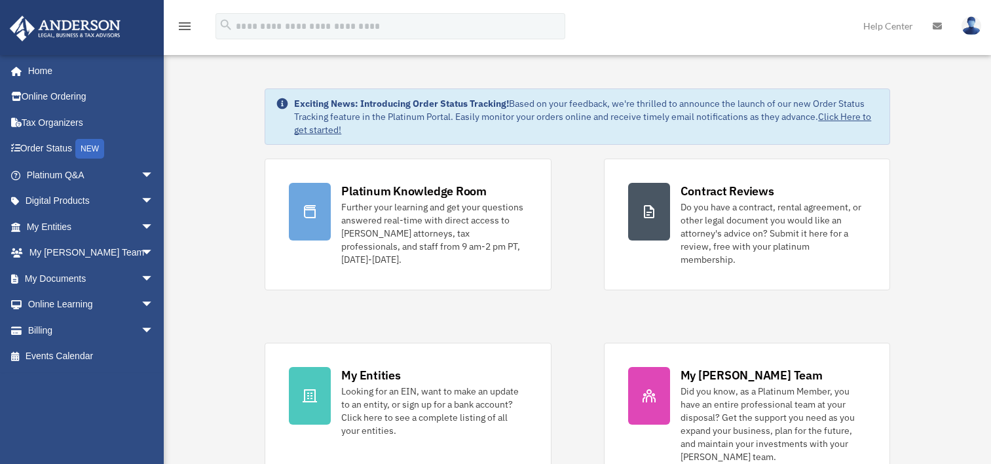 The image size is (991, 464). What do you see at coordinates (91, 305) in the screenshot?
I see `a: Online Learningarrow_drop_down` at bounding box center [91, 305].